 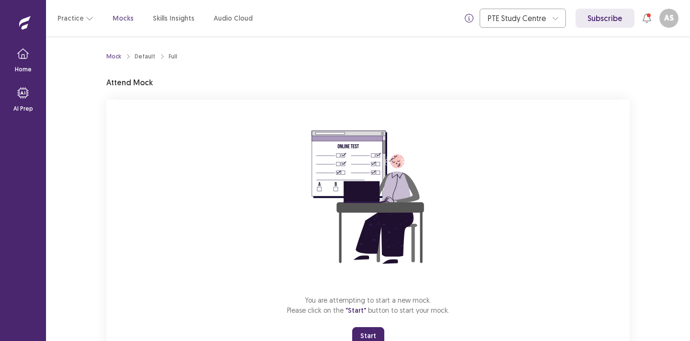 I want to click on a: Mock, so click(x=114, y=57).